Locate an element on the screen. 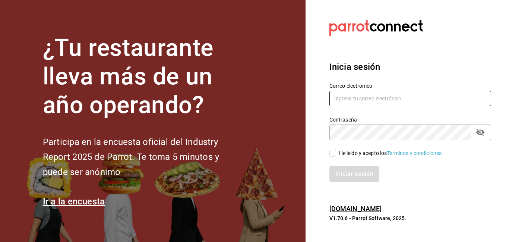 Image resolution: width=509 pixels, height=242 pixels. input: Ingresa tu correo electrónico is located at coordinates (410, 99).